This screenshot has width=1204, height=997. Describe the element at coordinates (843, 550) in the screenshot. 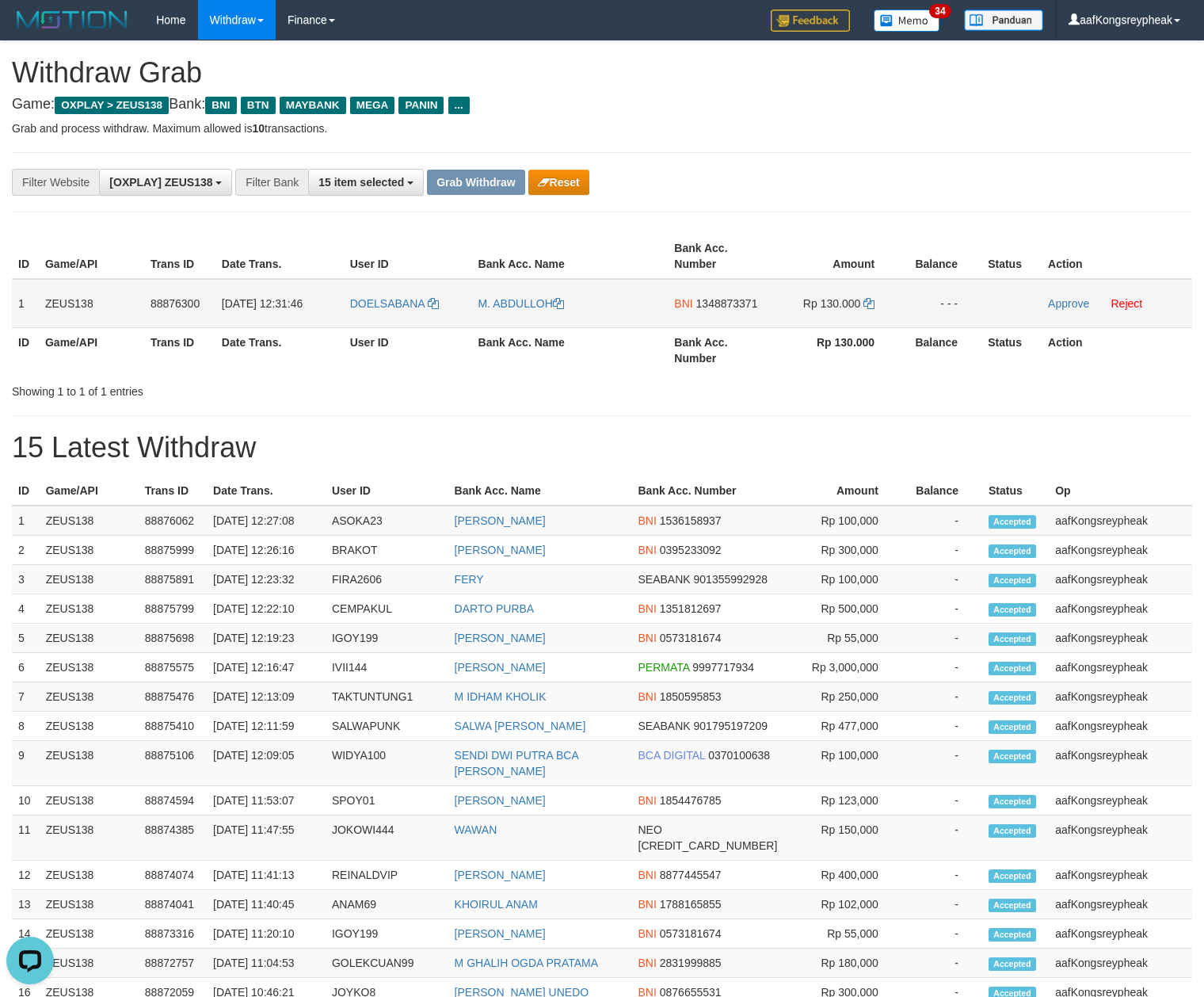

I see `td: Rp 300,000` at that location.